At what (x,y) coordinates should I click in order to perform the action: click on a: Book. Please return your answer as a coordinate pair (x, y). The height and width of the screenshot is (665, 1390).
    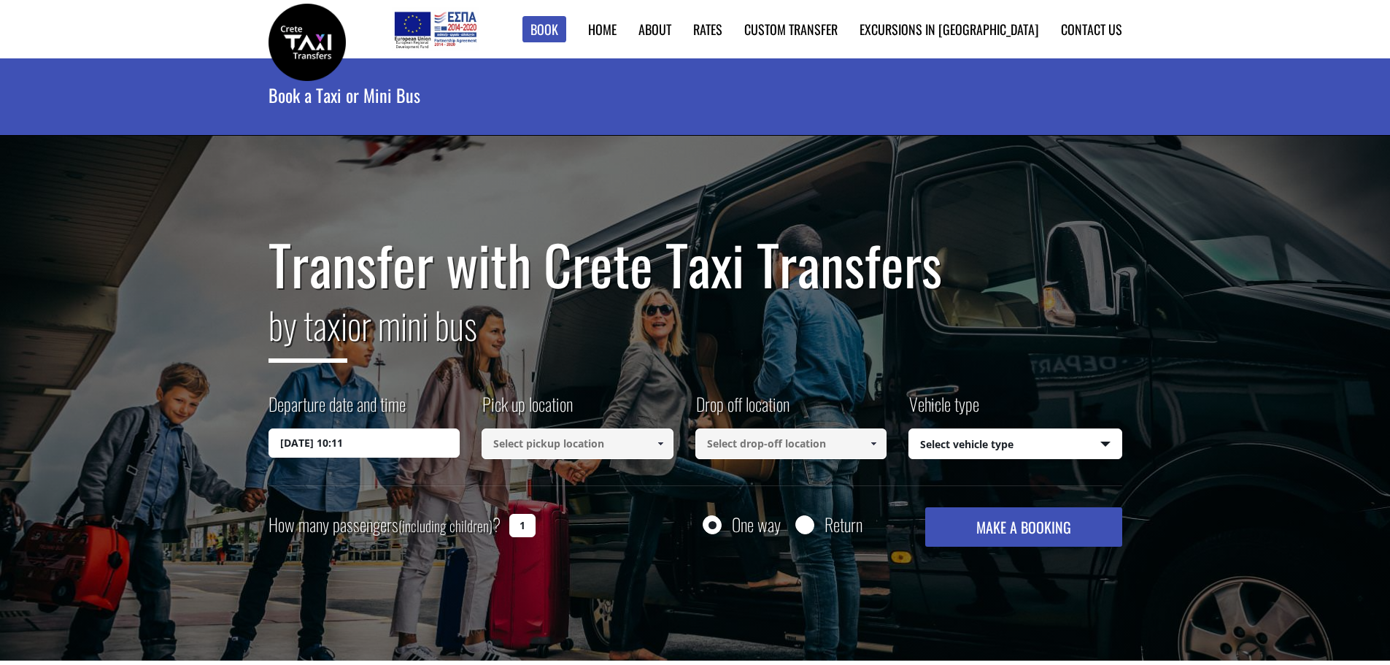
    Looking at the image, I should click on (544, 29).